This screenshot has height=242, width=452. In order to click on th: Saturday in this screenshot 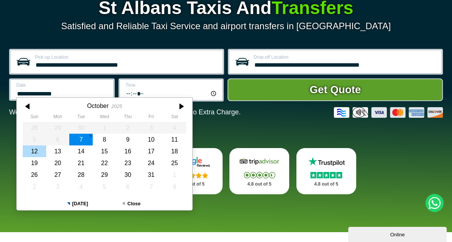, I will do `click(174, 118)`.